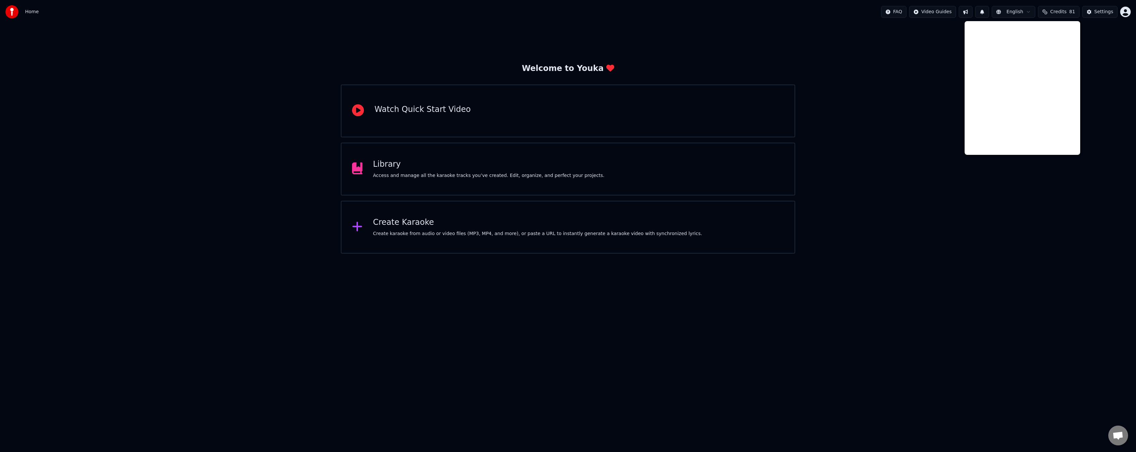 This screenshot has height=452, width=1136. I want to click on button: Video Guides, so click(932, 12).